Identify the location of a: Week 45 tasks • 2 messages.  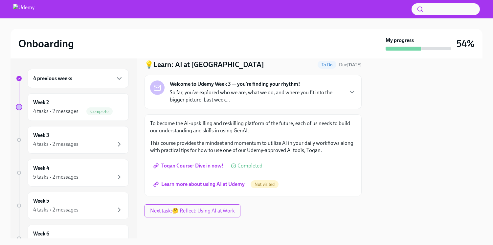
(72, 173).